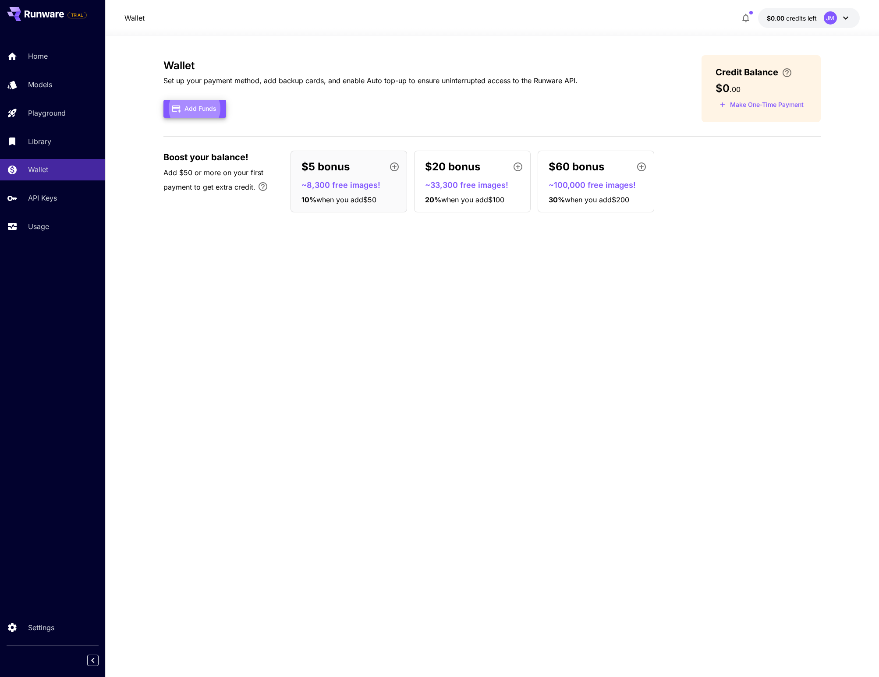 The height and width of the screenshot is (677, 879). Describe the element at coordinates (47, 113) in the screenshot. I see `p: Playground` at that location.